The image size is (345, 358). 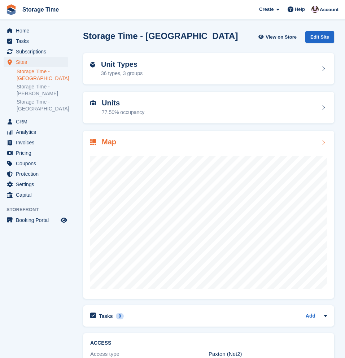 I want to click on img: unit-type-icn-2b2737a686de81e16bb02015468b77c625bbabd49415b5ef34ead5e3b44a266d.svg, so click(x=93, y=65).